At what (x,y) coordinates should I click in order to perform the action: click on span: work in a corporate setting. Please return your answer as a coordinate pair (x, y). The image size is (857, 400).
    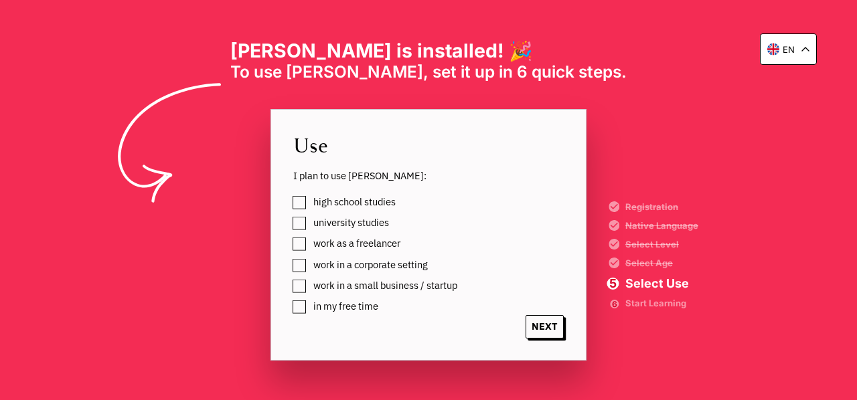
    Looking at the image, I should click on (370, 265).